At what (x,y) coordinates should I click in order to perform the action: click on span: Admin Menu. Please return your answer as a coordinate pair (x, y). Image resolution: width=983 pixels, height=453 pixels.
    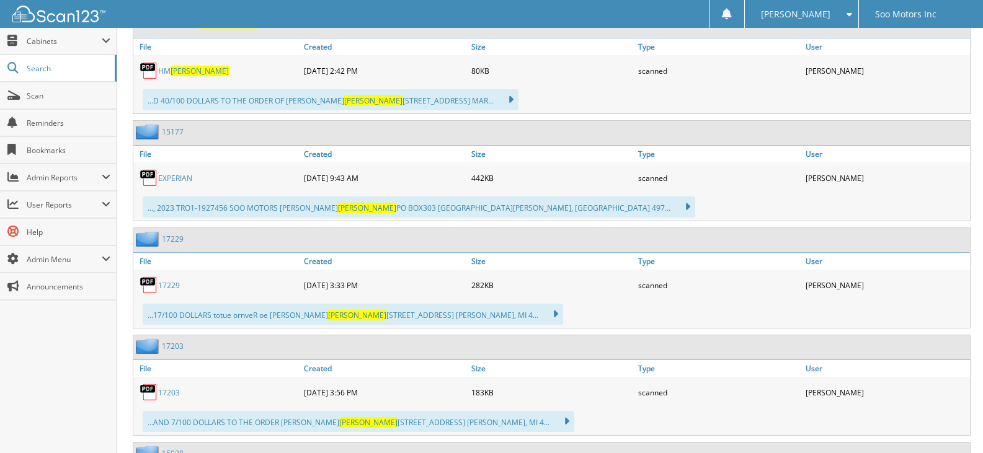
    Looking at the image, I should click on (64, 259).